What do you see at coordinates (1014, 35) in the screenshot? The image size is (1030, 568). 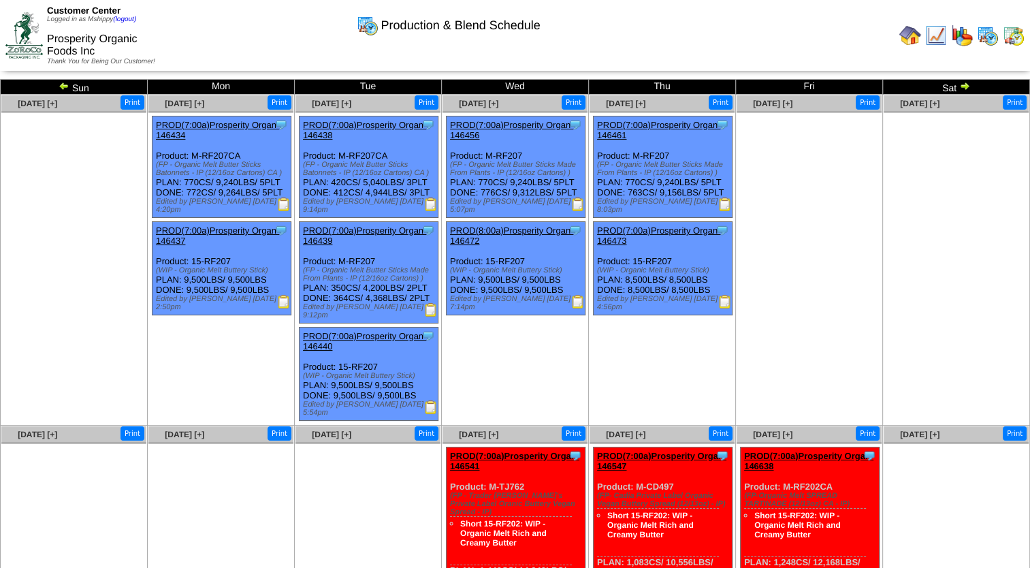 I see `img: calendarinout.gif` at bounding box center [1014, 35].